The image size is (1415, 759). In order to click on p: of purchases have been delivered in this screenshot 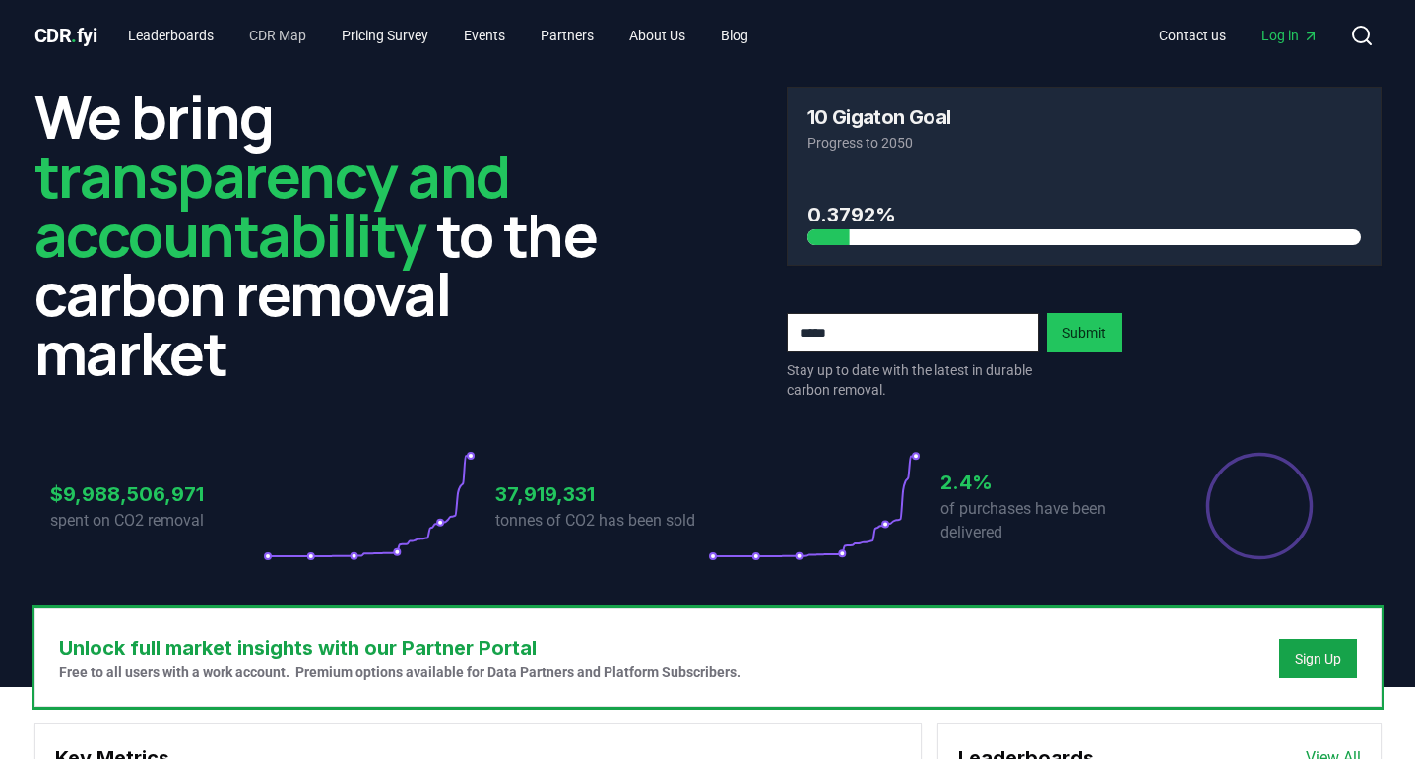, I will do `click(1047, 521)`.